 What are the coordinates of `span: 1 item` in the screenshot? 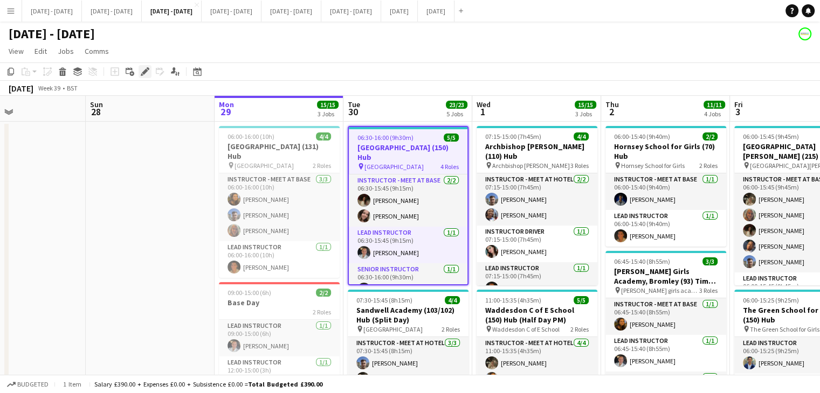 It's located at (72, 384).